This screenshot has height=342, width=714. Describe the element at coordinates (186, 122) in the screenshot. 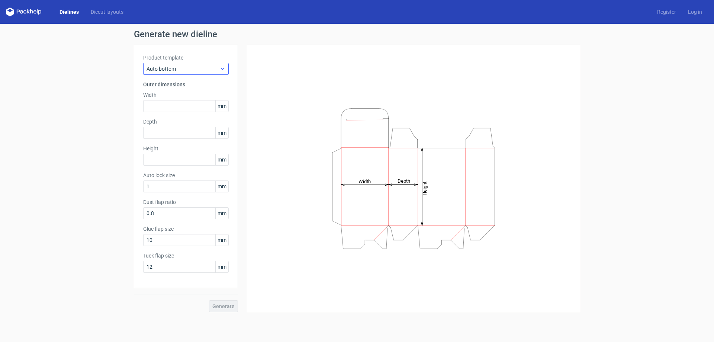

I see `label: Depth` at that location.